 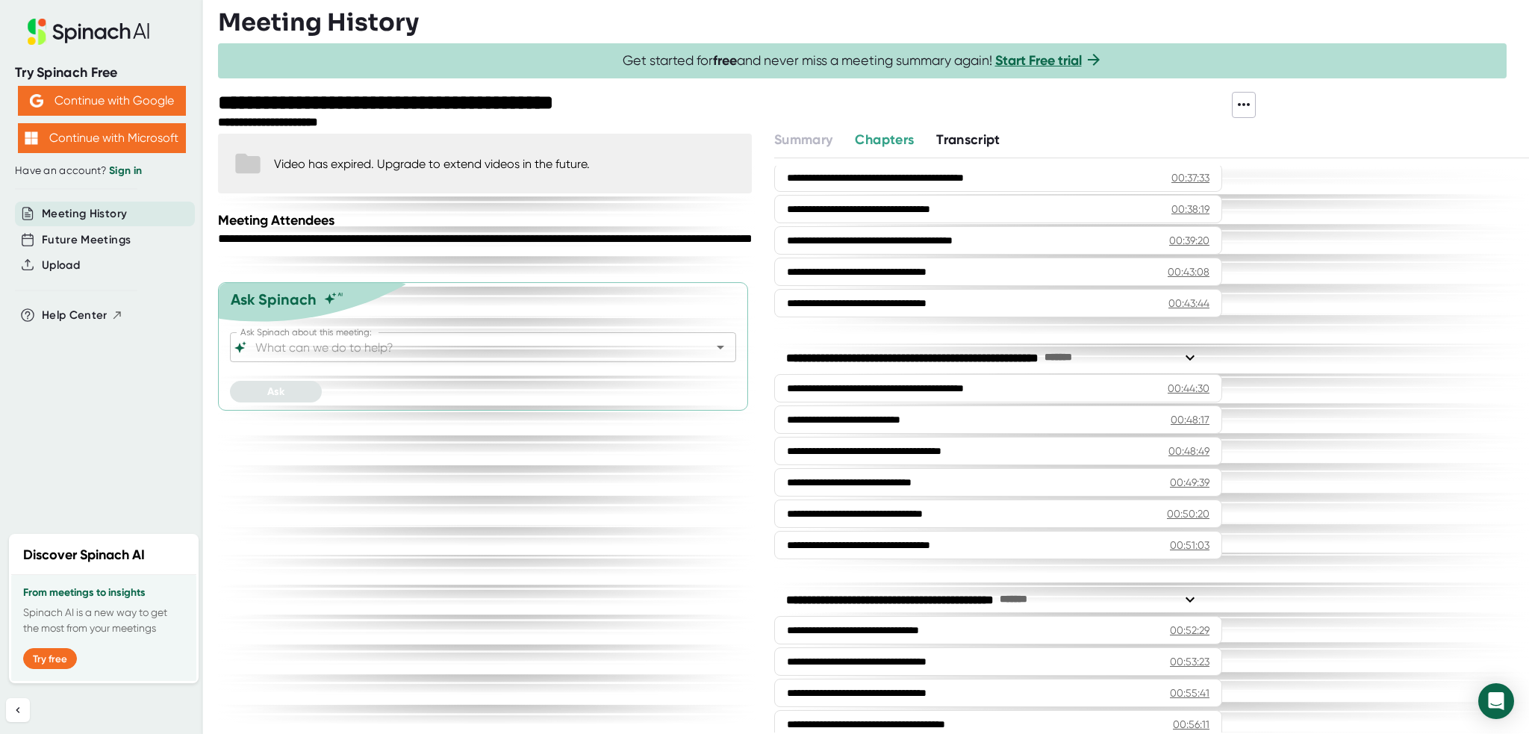 What do you see at coordinates (863, 60) in the screenshot?
I see `span: Get started for and never miss a meeting summary again!` at bounding box center [863, 60].